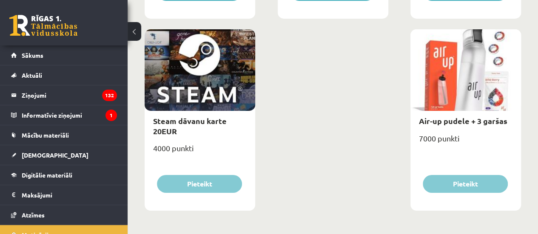 This screenshot has height=234, width=538. Describe the element at coordinates (64, 55) in the screenshot. I see `a: Sākums` at that location.